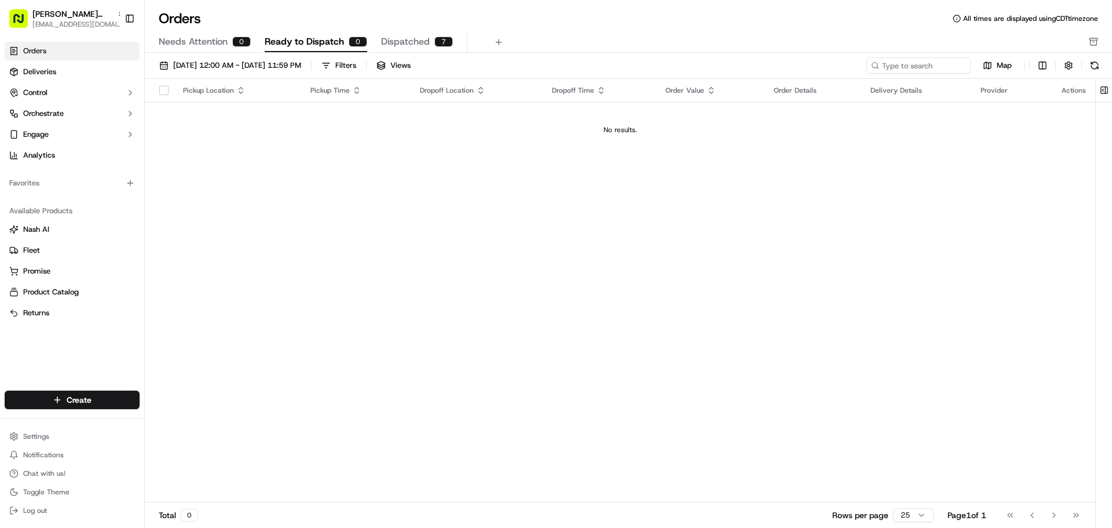  I want to click on span: Chat with us!, so click(44, 473).